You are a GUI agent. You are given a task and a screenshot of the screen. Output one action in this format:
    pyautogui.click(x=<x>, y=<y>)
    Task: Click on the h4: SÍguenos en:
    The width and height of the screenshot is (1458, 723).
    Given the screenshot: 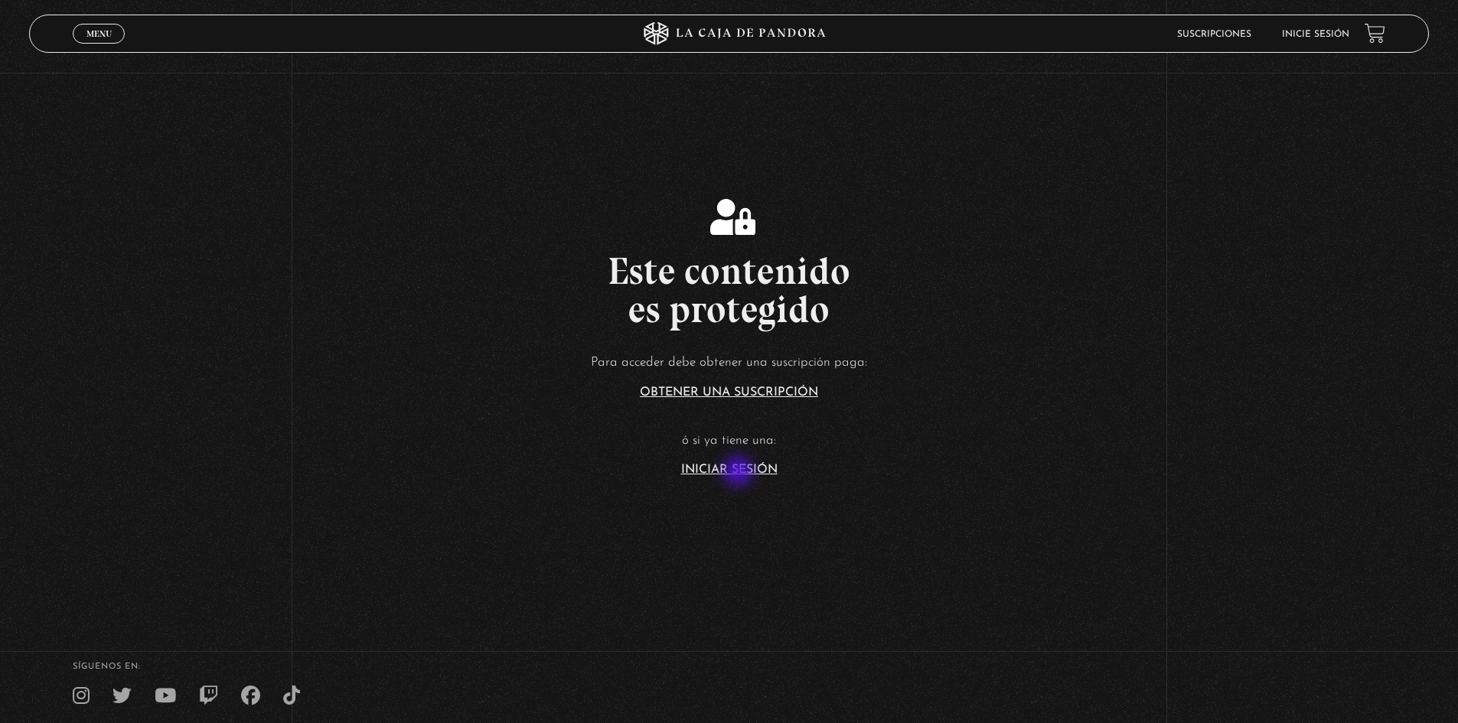 What is the action you would take?
    pyautogui.click(x=729, y=667)
    